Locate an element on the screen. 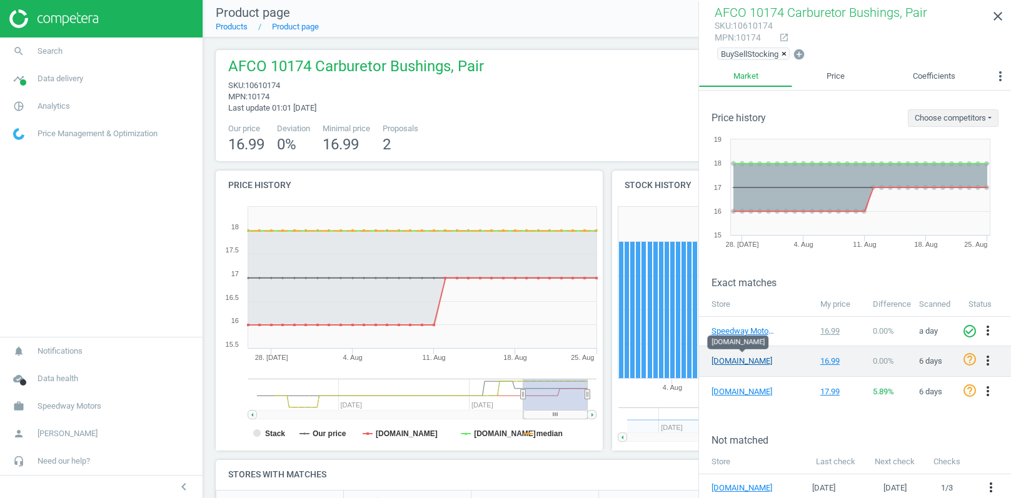 Image resolution: width=1011 pixels, height=498 pixels. span: 10610174 is located at coordinates (263, 85).